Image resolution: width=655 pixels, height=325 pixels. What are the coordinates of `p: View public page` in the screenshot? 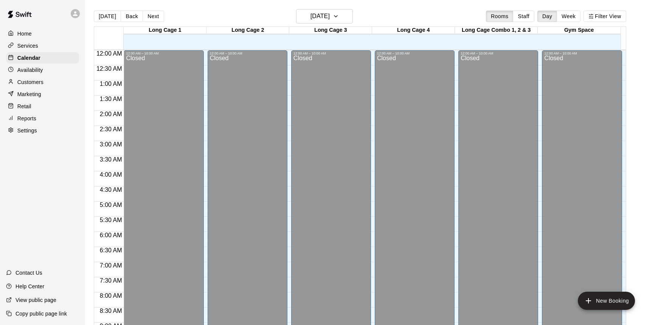 It's located at (36, 300).